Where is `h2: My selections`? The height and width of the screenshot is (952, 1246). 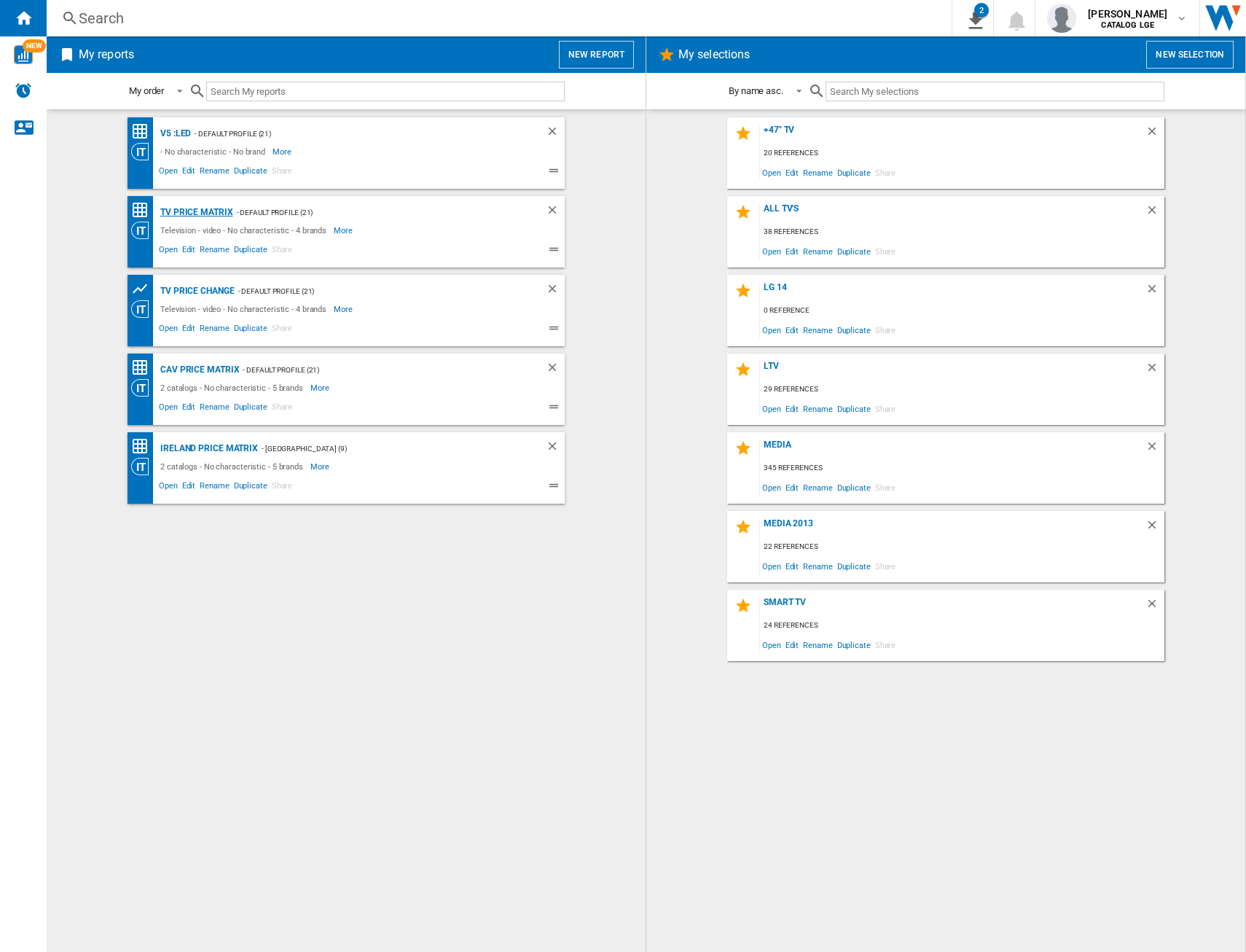 h2: My selections is located at coordinates (714, 54).